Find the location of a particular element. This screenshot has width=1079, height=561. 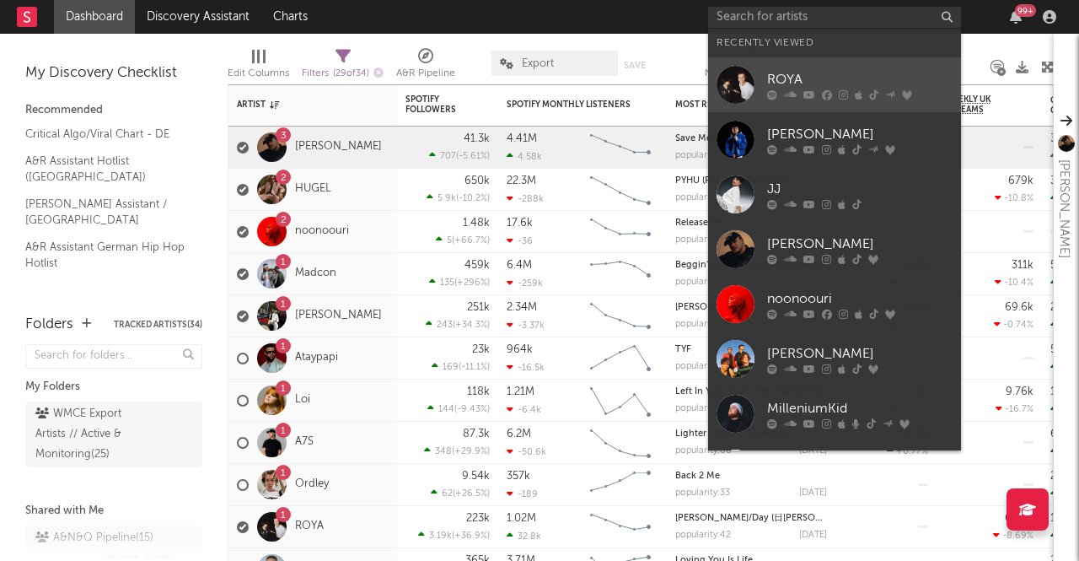

div: 223k is located at coordinates (478, 518).